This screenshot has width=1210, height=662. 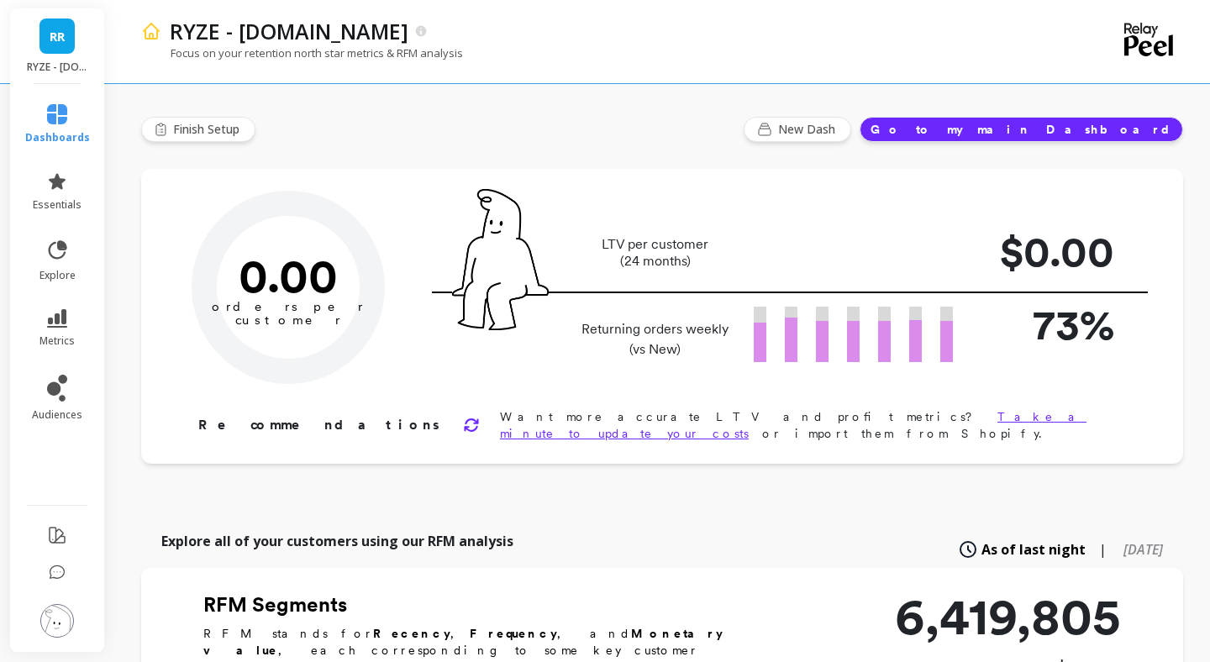 I want to click on button: Go to my main Dashboard, so click(x=1021, y=129).